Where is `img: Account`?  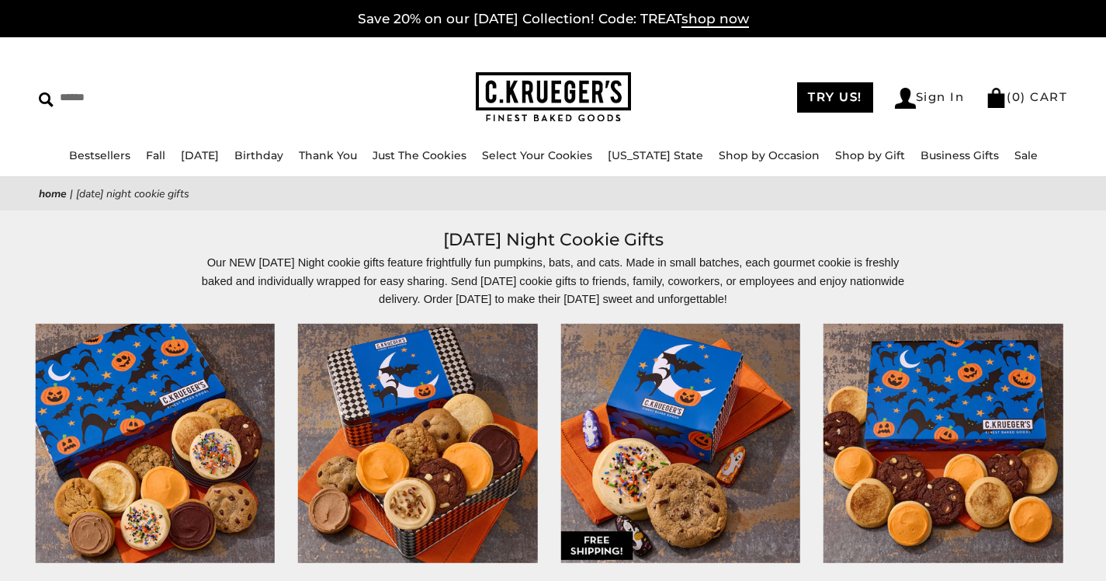 img: Account is located at coordinates (905, 98).